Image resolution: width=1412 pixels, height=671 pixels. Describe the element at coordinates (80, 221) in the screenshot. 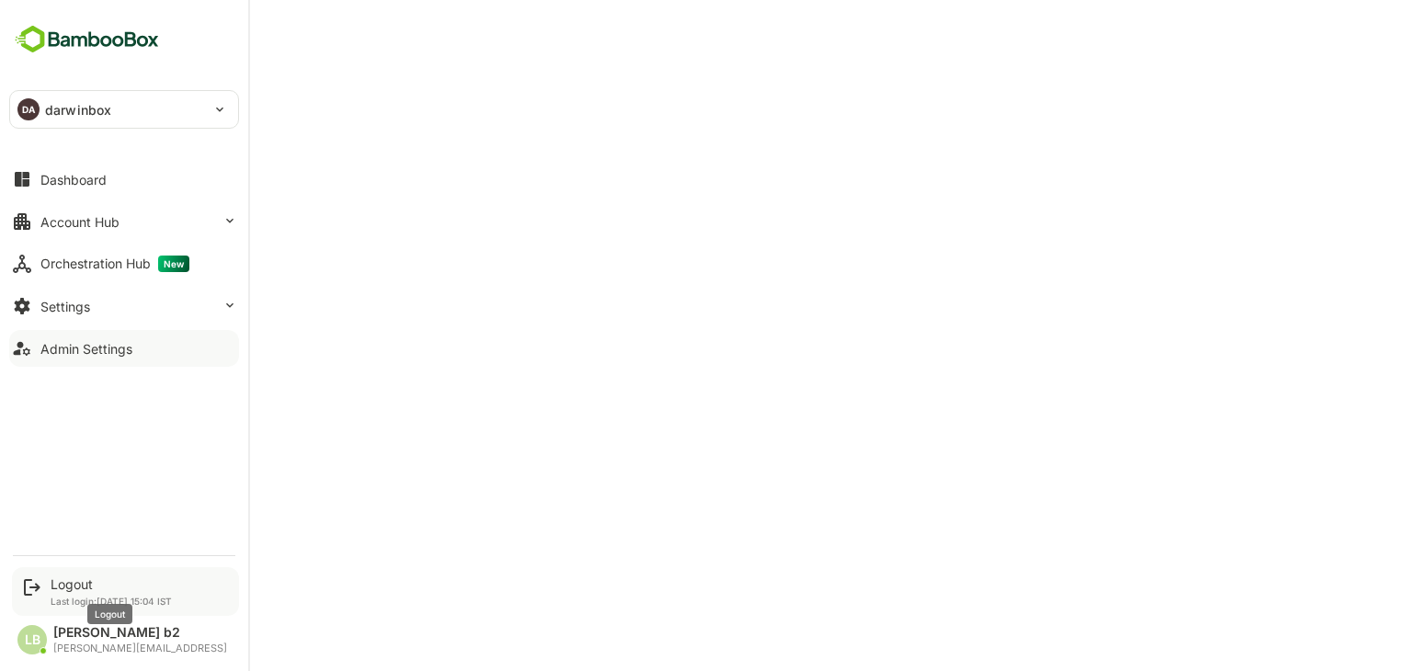

I see `div: Account Hub` at that location.